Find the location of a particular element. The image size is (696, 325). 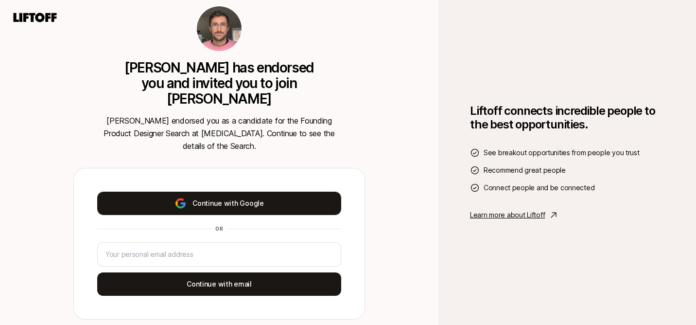

img: google-logo is located at coordinates (180, 203).